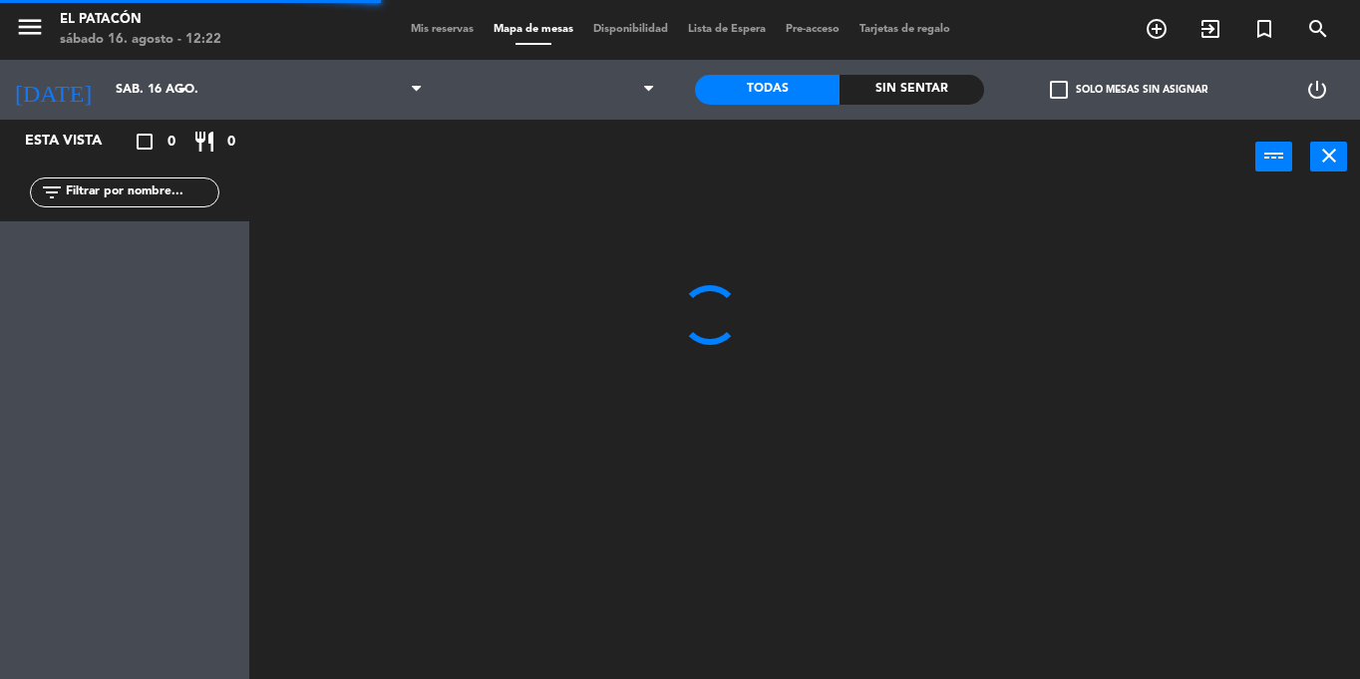 The width and height of the screenshot is (1360, 679). What do you see at coordinates (182, 90) in the screenshot?
I see `i: arrow_drop_down` at bounding box center [182, 90].